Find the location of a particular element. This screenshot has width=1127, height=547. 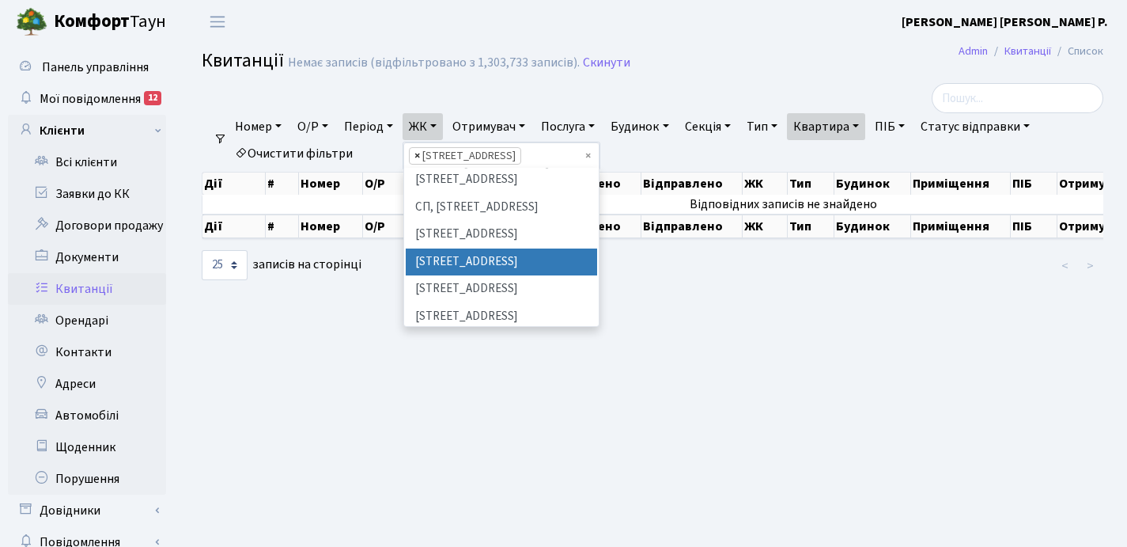

a: Панель управління is located at coordinates (87, 67).